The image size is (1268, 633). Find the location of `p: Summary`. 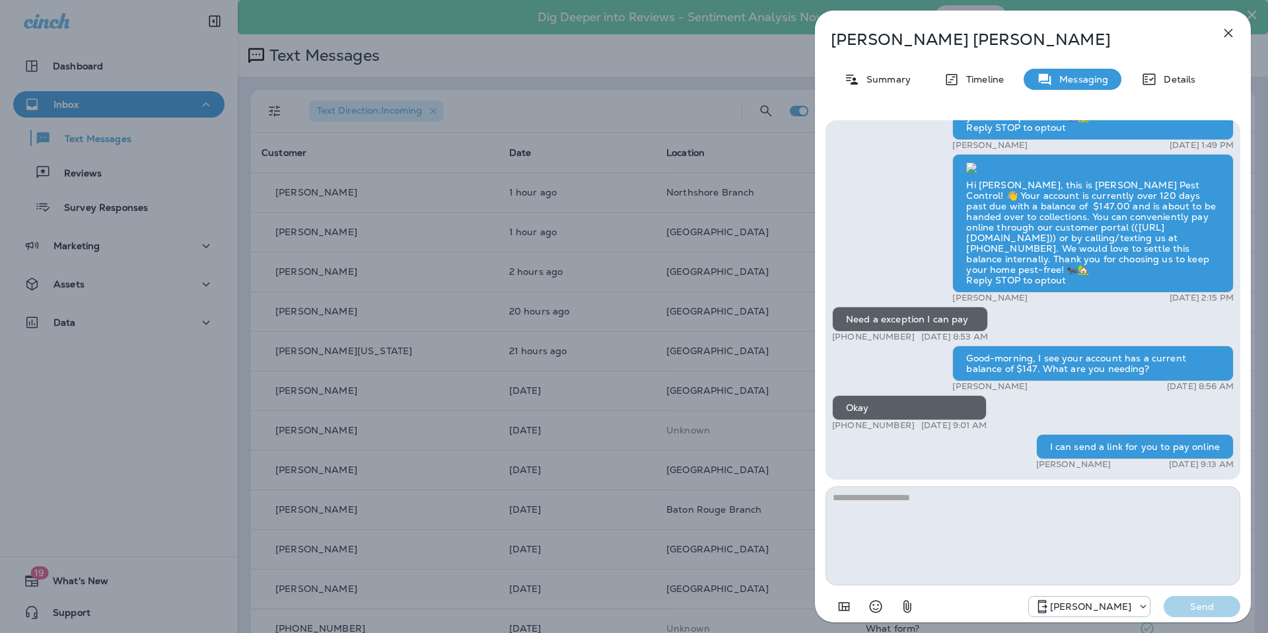

p: Summary is located at coordinates (885, 79).